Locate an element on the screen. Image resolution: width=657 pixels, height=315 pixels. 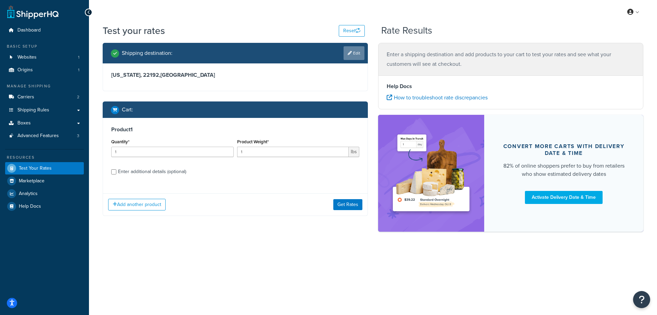
button: Reset is located at coordinates (352, 31).